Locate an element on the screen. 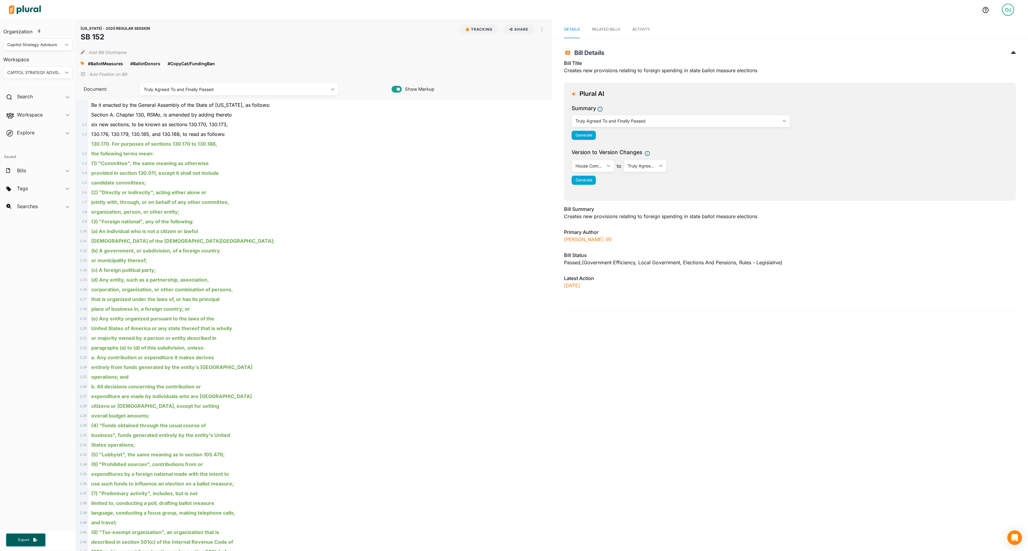 The width and height of the screenshot is (1028, 551). div: CAPITOL STRATEGY ADVISORS is located at coordinates (35, 72).